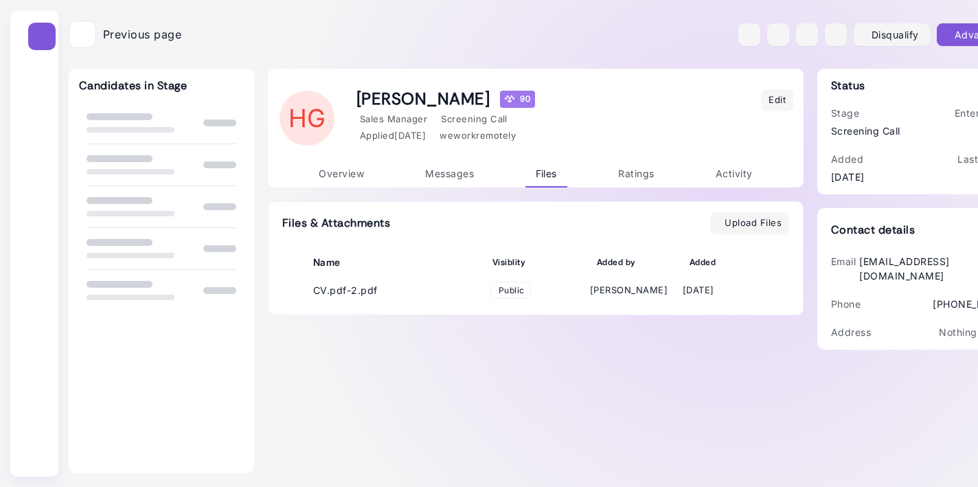 The image size is (978, 487). I want to click on a: Previous page, so click(125, 34).